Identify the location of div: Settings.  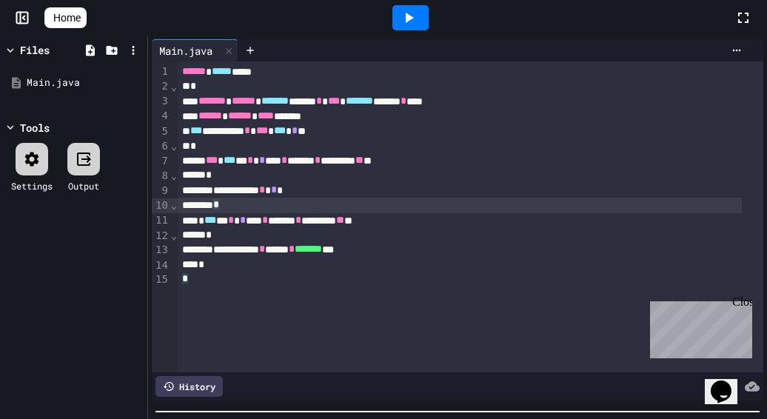
(32, 186).